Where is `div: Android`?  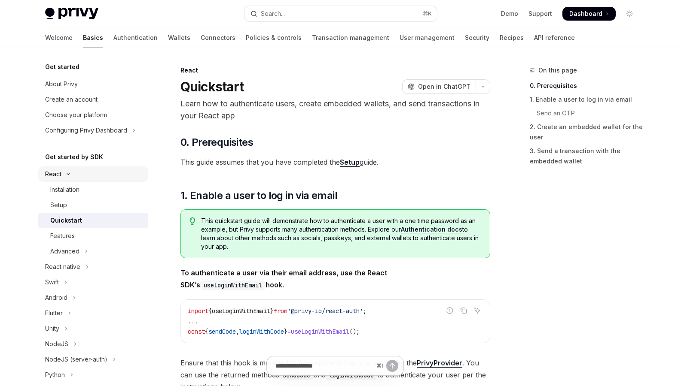
div: Android is located at coordinates (56, 298).